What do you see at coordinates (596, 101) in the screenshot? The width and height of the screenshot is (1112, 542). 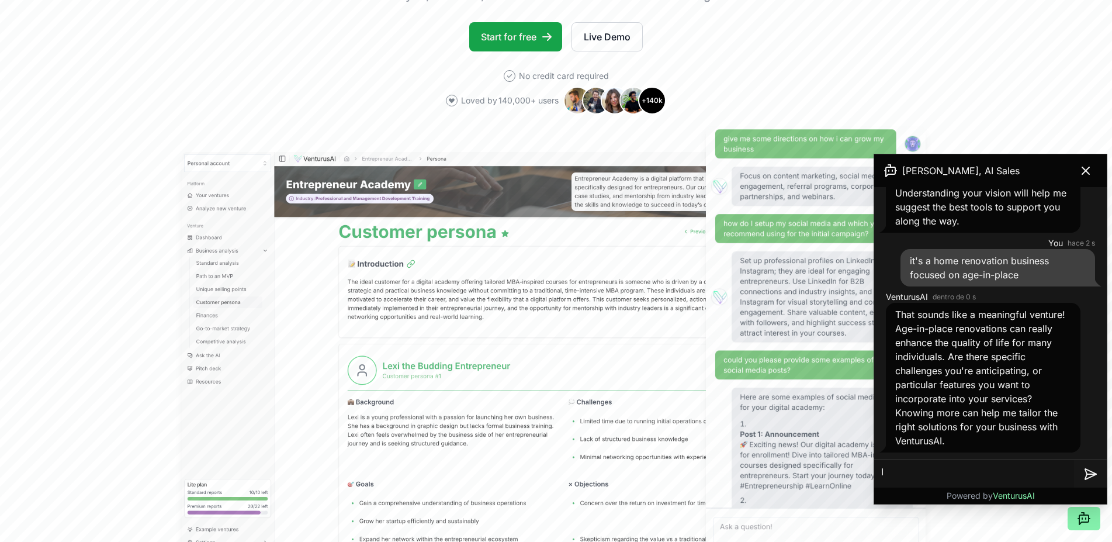 I see `img: Avatar 2` at bounding box center [596, 101].